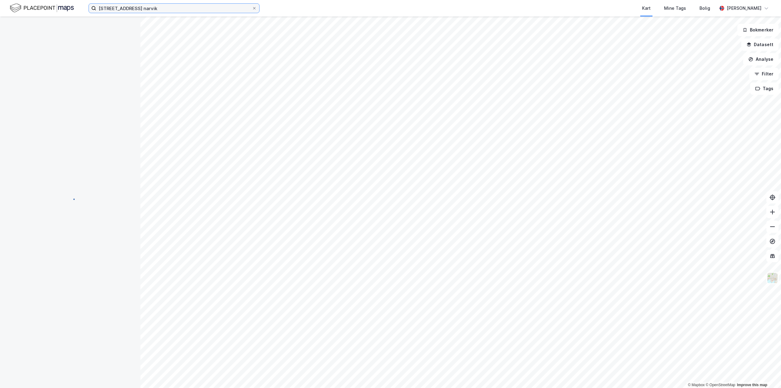  Describe the element at coordinates (705, 8) in the screenshot. I see `div: Bolig` at that location.